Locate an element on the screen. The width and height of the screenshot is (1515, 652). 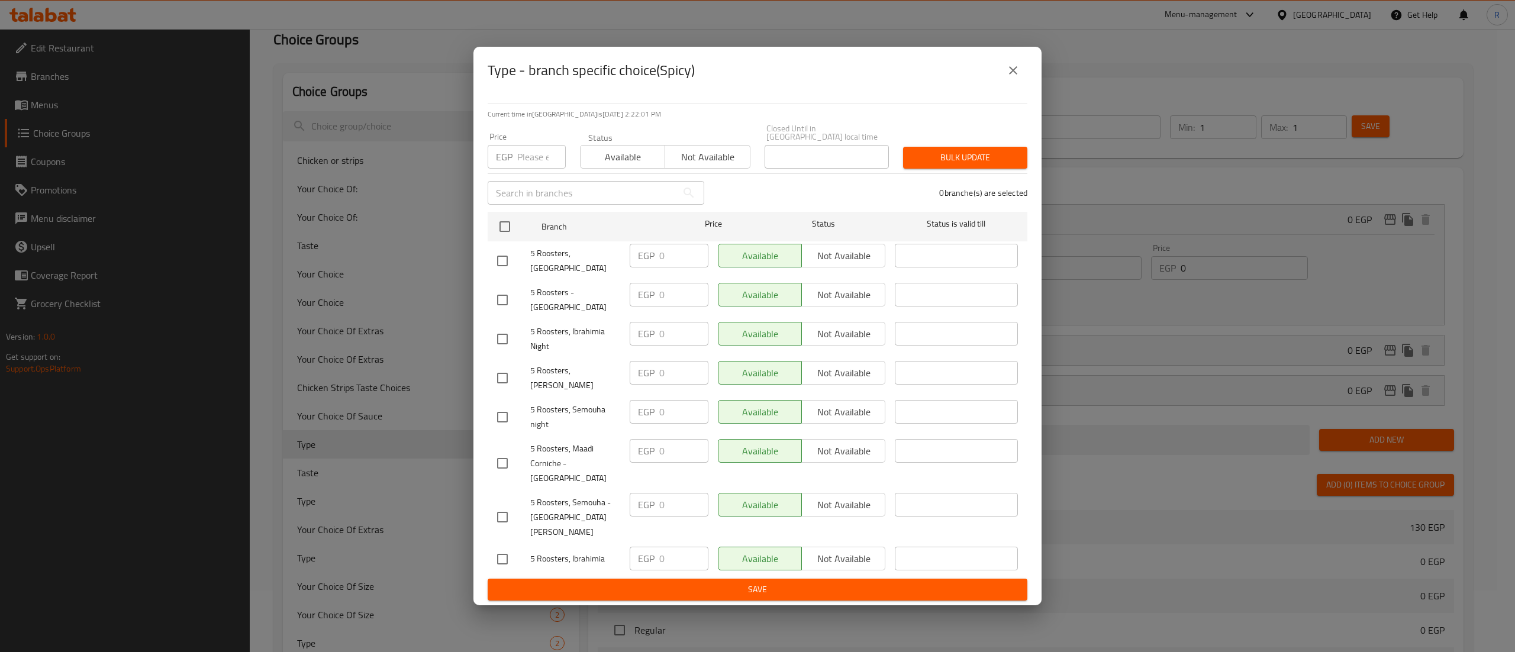
button: Bulk update is located at coordinates (965, 157).